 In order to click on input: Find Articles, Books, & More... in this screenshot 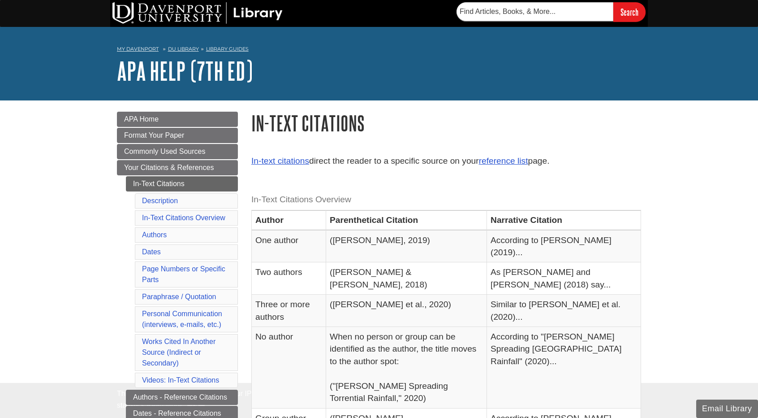, I will do `click(535, 12)`.